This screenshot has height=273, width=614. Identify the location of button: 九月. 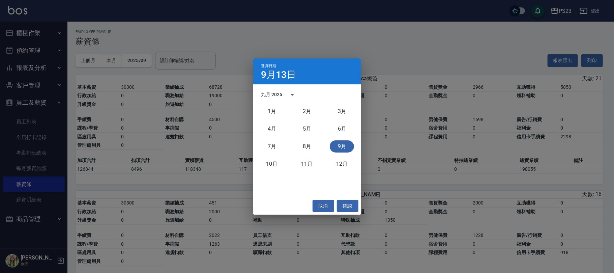
(342, 146).